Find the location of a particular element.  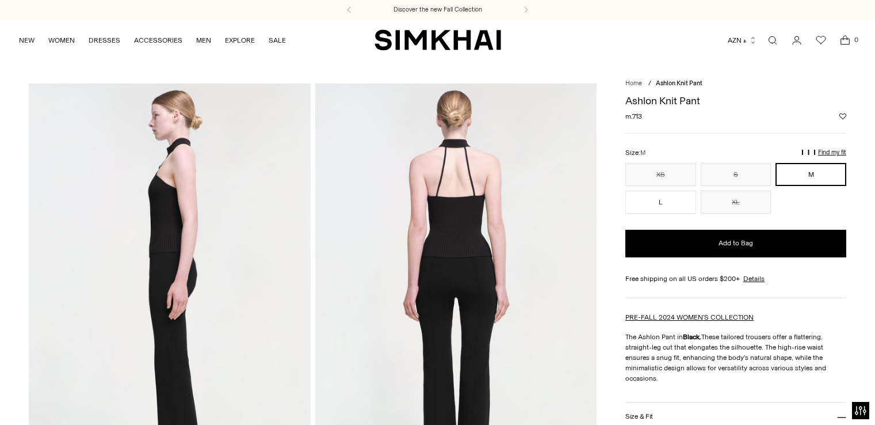

label: Size: is located at coordinates (635, 153).